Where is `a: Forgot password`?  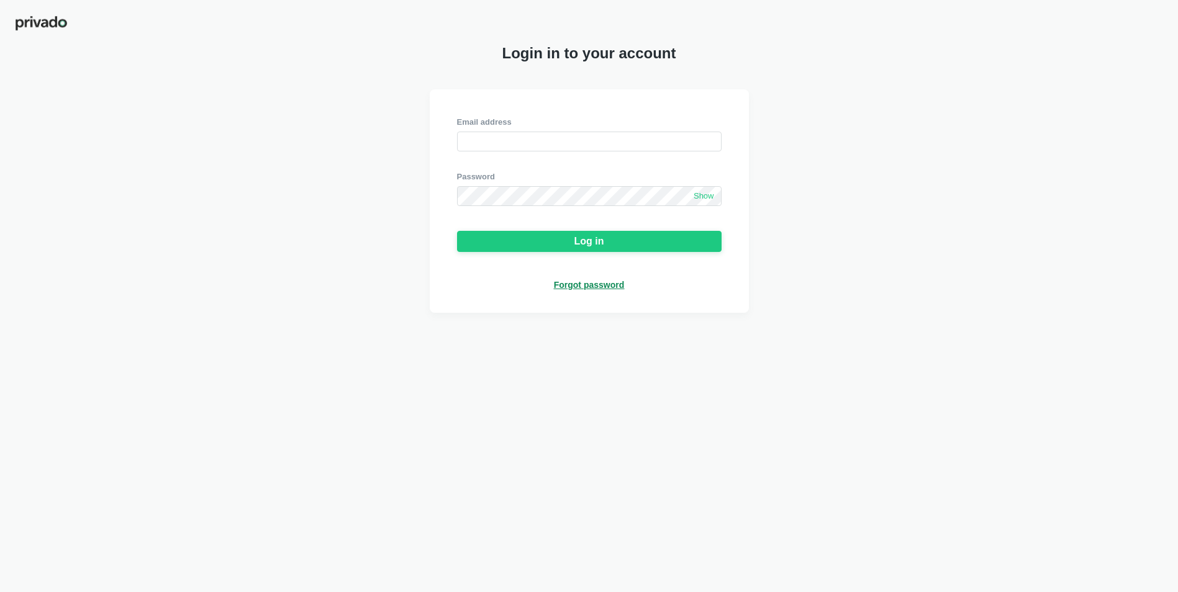
a: Forgot password is located at coordinates (589, 285).